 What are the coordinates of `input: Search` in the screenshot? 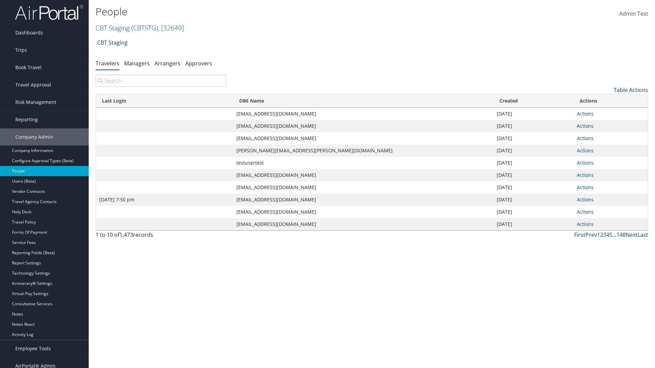 It's located at (161, 81).